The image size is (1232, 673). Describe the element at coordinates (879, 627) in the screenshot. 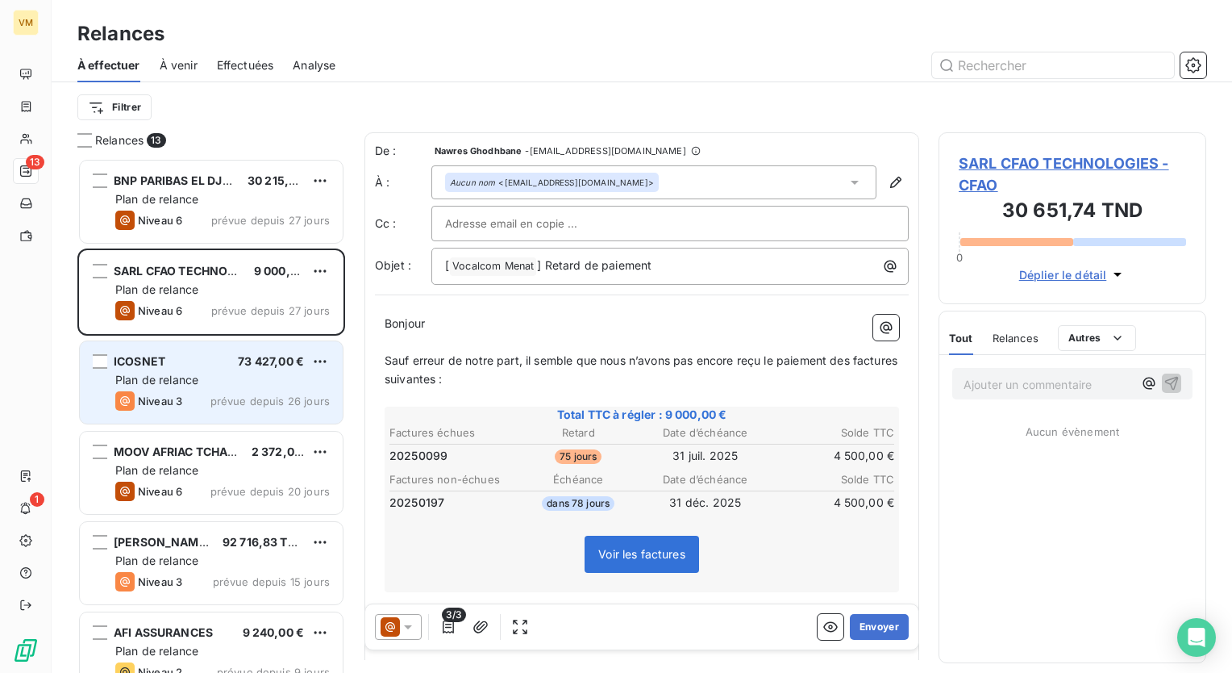

I see `button: Envoyer` at that location.